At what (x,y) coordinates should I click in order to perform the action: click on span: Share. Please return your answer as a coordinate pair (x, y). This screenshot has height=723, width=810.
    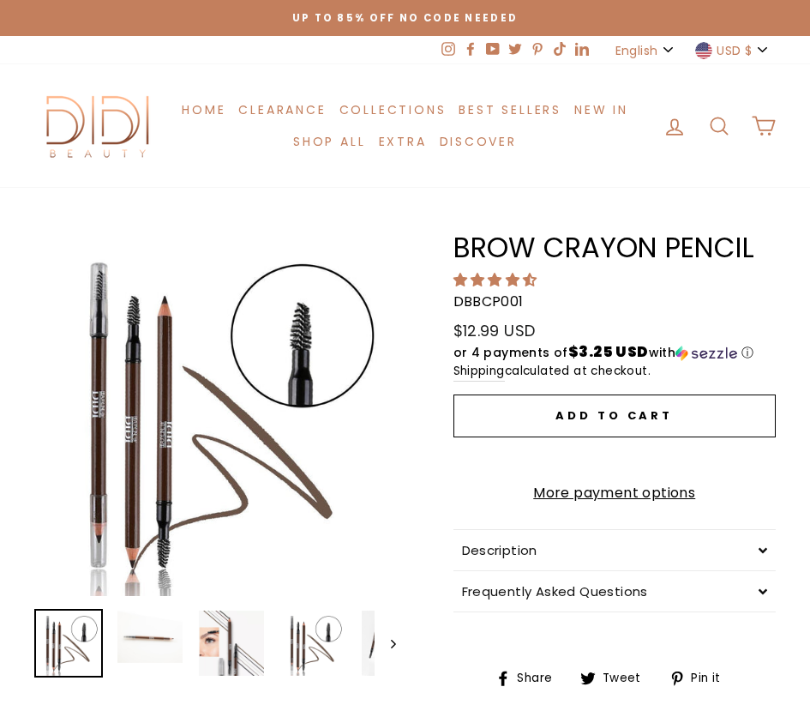
    Looking at the image, I should click on (539, 678).